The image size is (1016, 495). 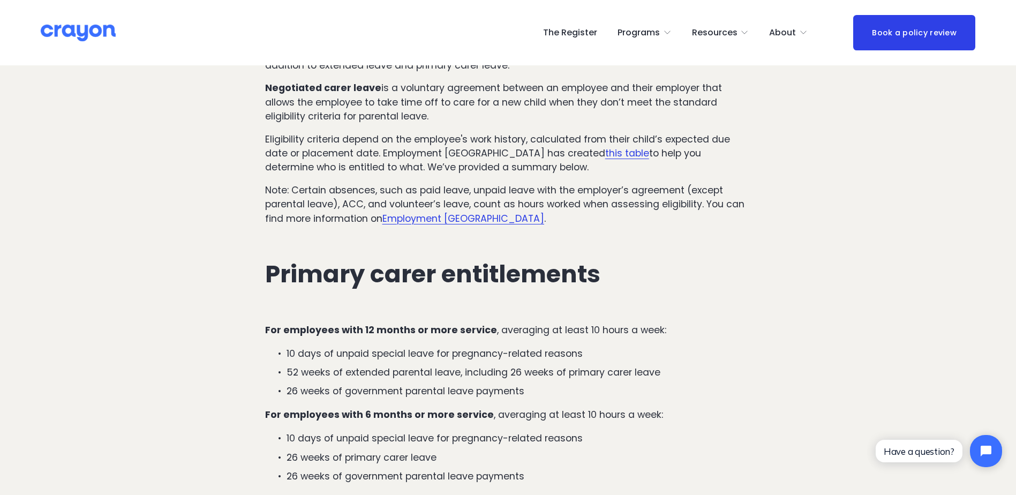 What do you see at coordinates (714, 33) in the screenshot?
I see `span: Resources` at bounding box center [714, 33].